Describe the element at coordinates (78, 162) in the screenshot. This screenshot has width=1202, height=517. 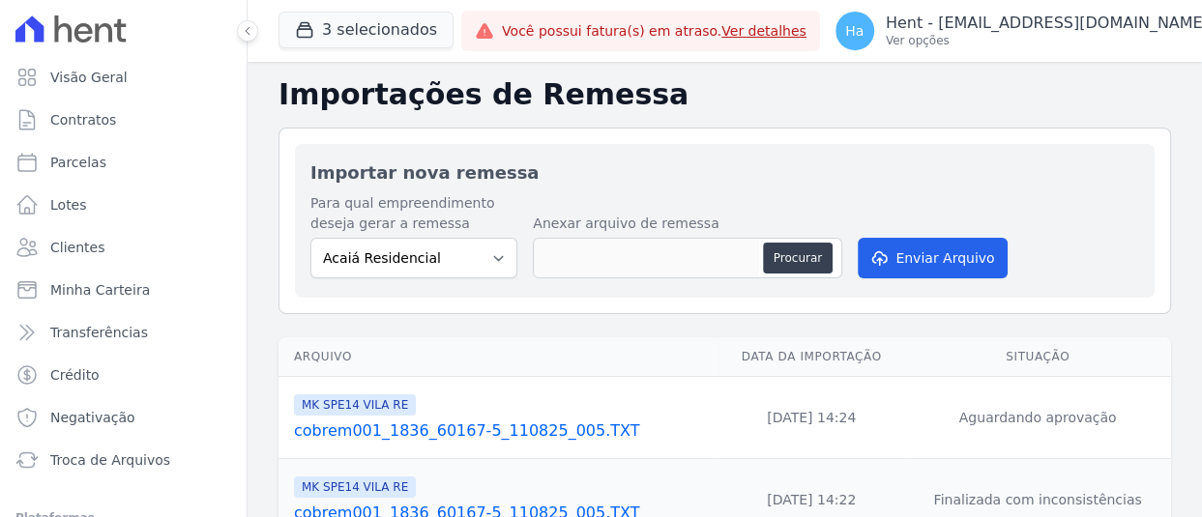
I see `span: Parcelas` at that location.